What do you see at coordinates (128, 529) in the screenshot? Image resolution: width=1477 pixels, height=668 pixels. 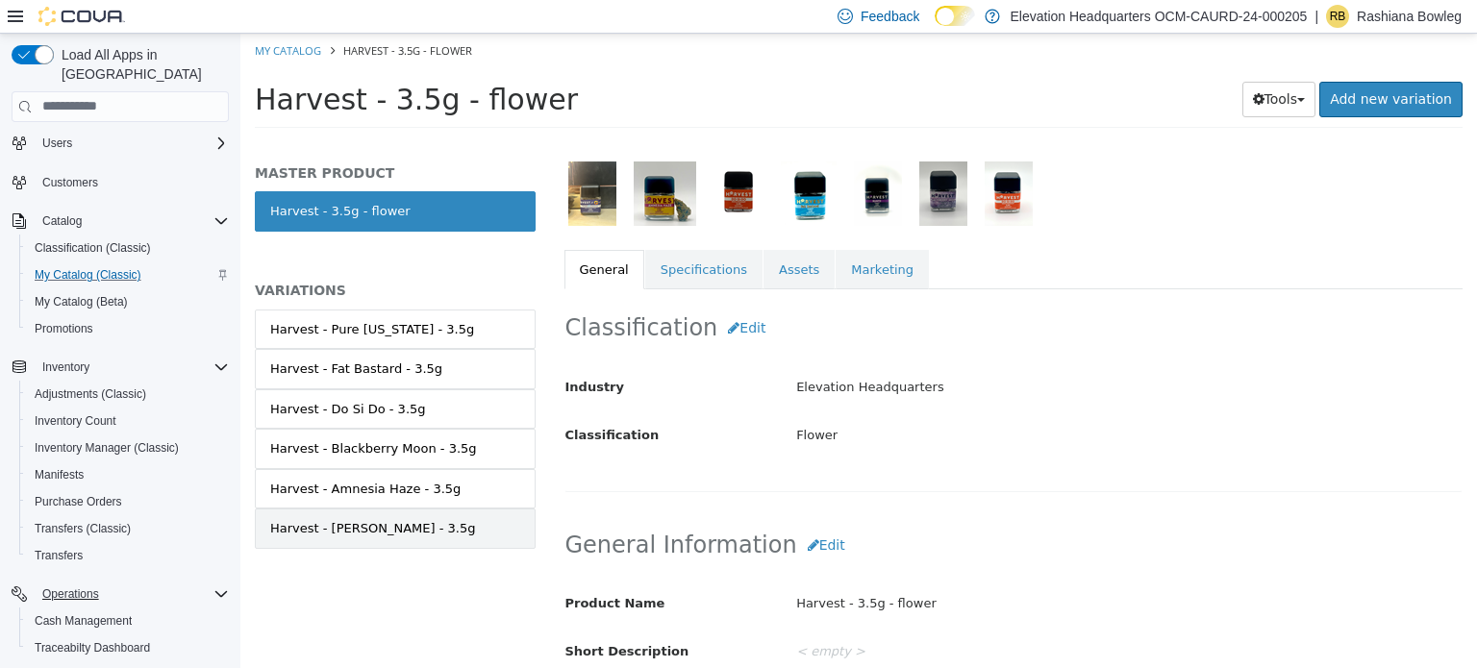 I see `button: Transfers (Classic)` at bounding box center [128, 529].